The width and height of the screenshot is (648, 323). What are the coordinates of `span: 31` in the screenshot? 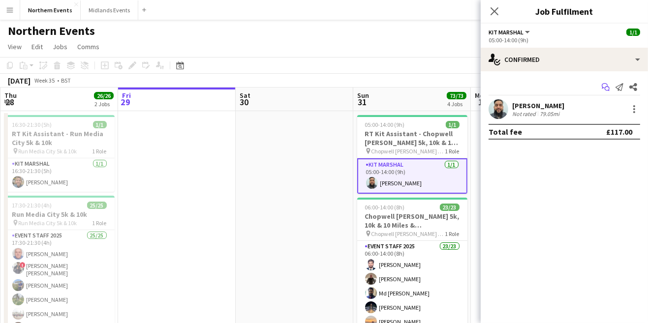 It's located at (362, 102).